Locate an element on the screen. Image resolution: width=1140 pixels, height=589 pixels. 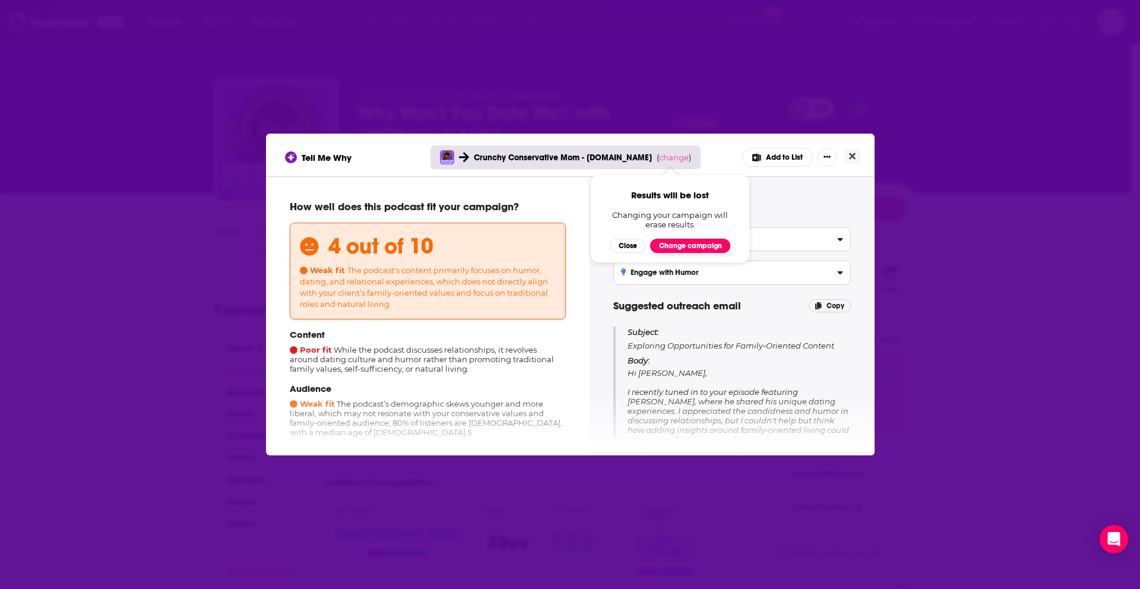
div: Open Intercom Messenger is located at coordinates (1114, 539).